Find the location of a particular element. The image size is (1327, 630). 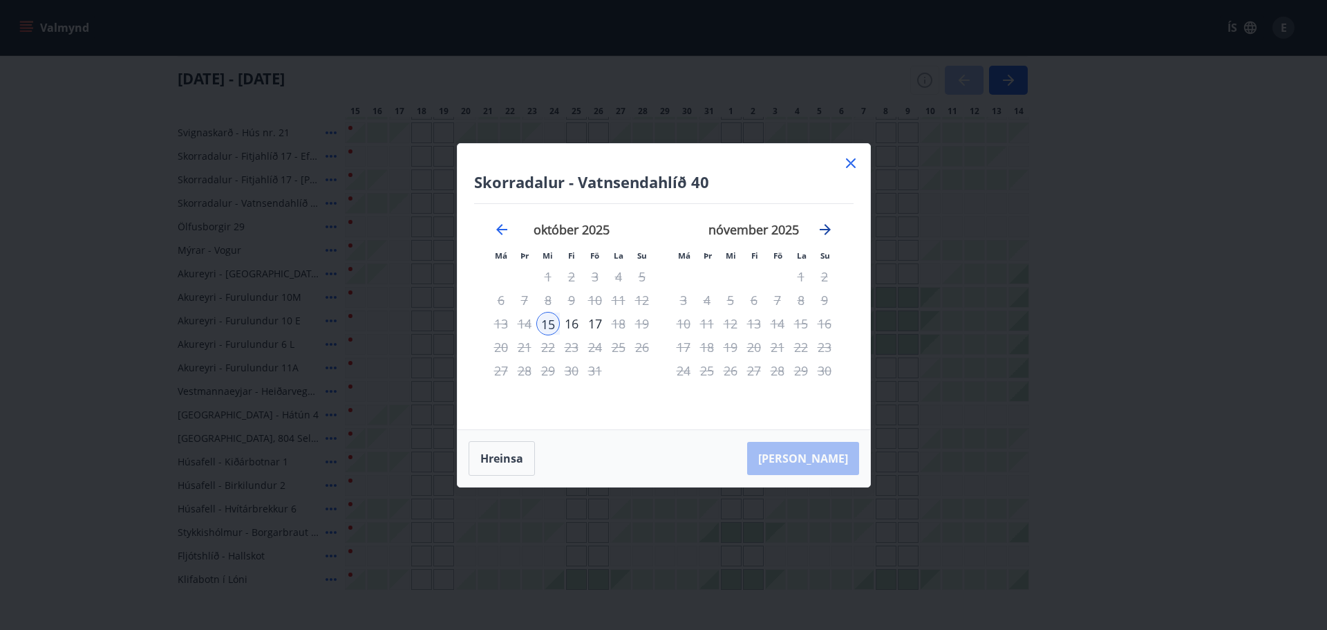

td: Not available. þriðjudagur, 21. október 2025 is located at coordinates (525, 347).